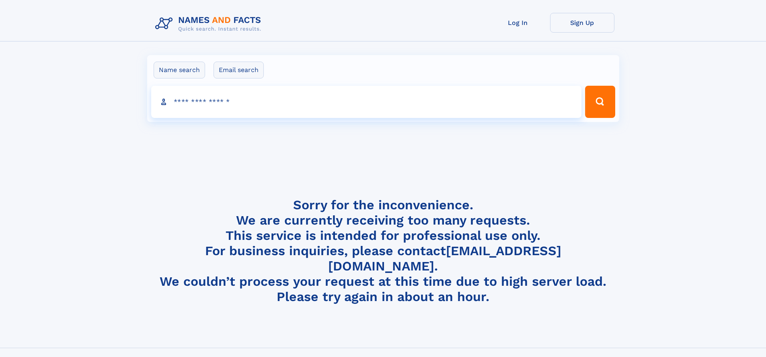 The height and width of the screenshot is (357, 766). Describe the element at coordinates (238, 70) in the screenshot. I see `label: Email search` at that location.